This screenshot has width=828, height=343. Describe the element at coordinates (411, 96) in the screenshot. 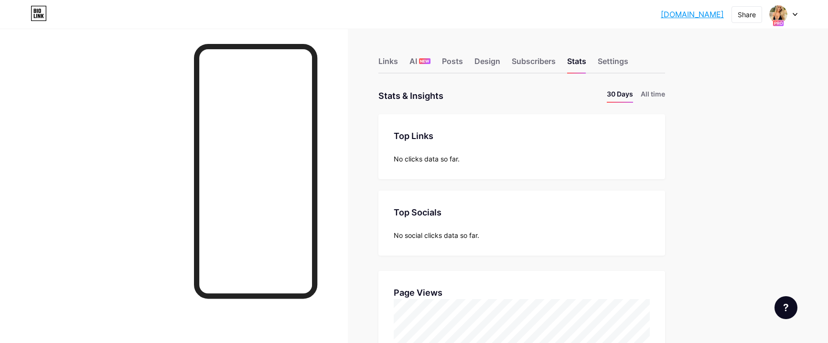

I see `div: Stats & Insights` at that location.